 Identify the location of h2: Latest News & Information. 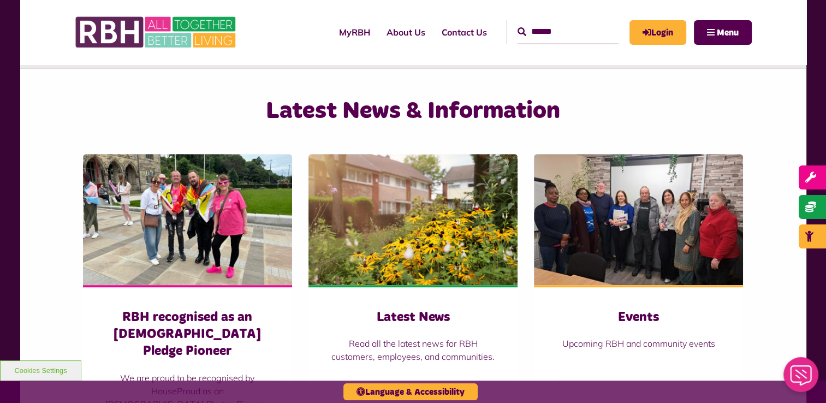
(413, 111).